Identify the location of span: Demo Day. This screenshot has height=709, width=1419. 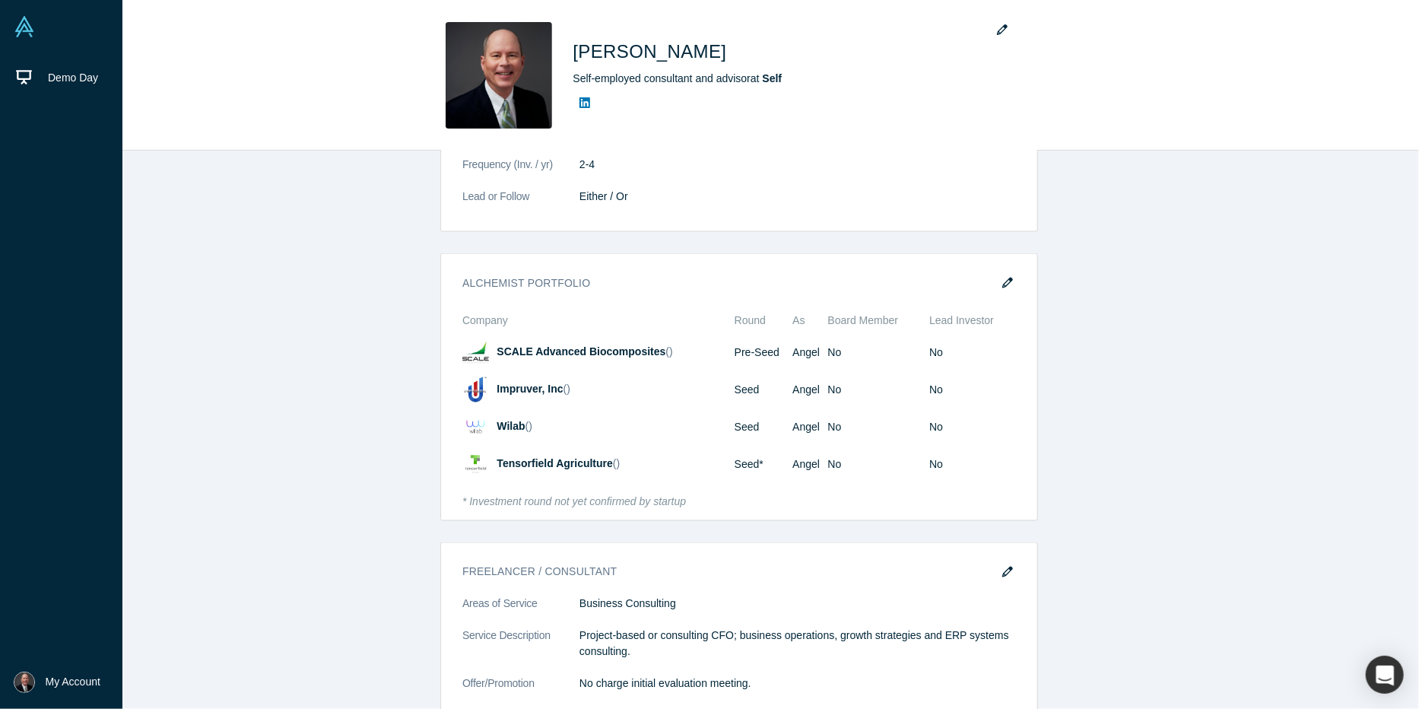
(73, 78).